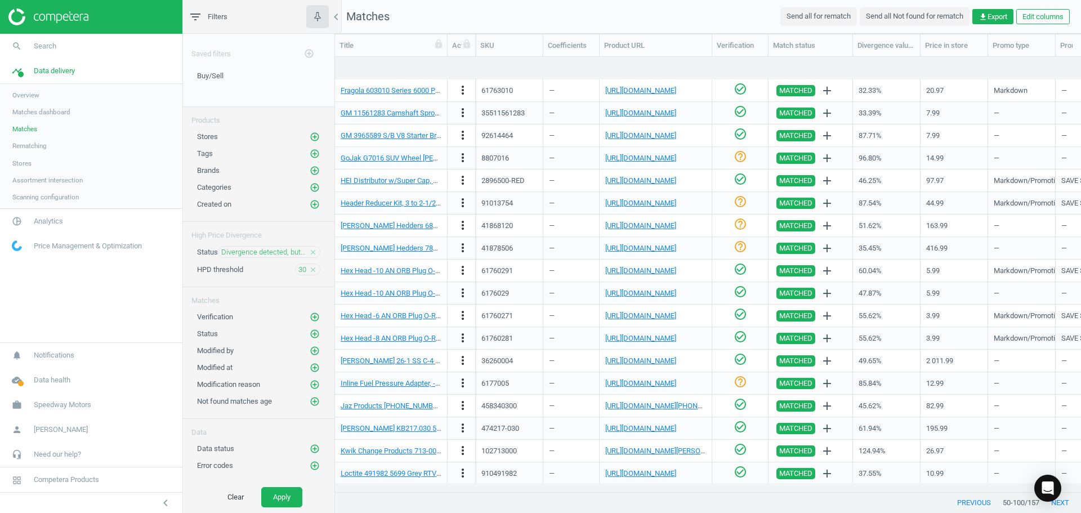 This screenshot has height=513, width=1081. Describe the element at coordinates (46, 197) in the screenshot. I see `span: Scanning configuration` at that location.